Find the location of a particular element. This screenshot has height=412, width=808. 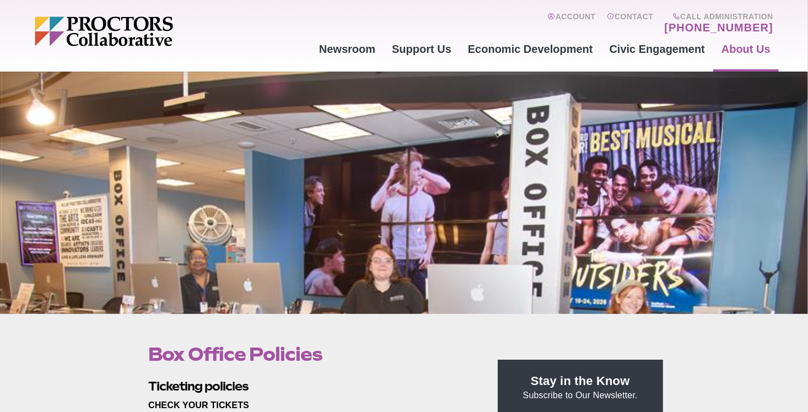

a: Economic Development is located at coordinates (530, 49).